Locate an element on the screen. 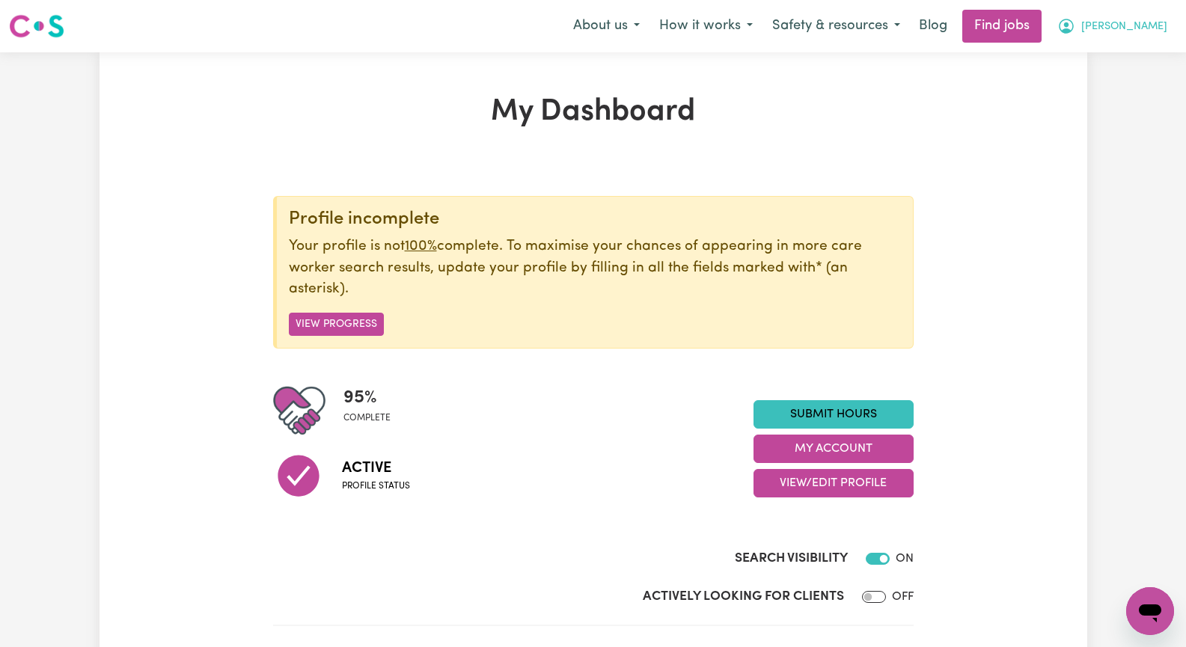 This screenshot has width=1186, height=647. a: Careseekers logo is located at coordinates (37, 26).